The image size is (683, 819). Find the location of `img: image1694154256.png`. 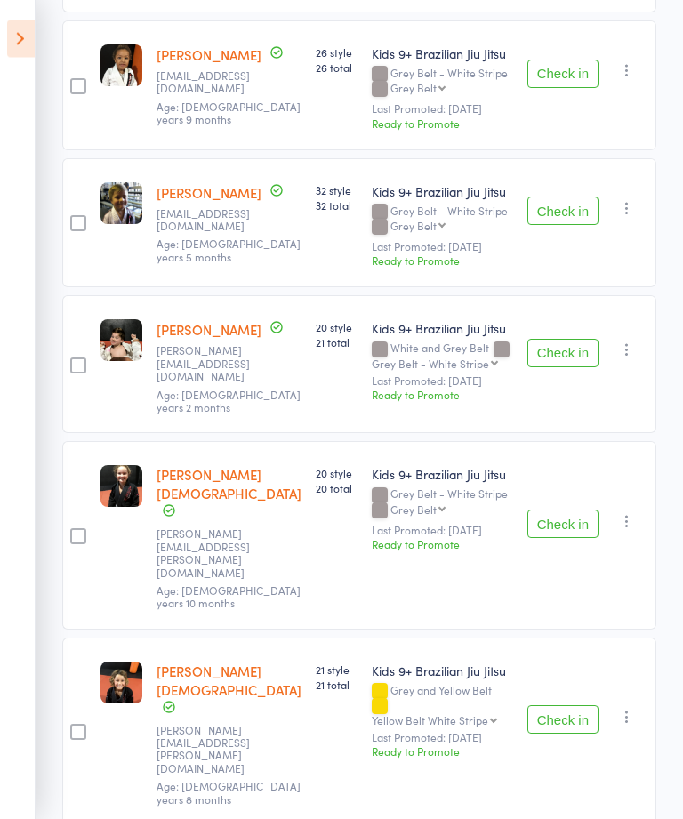

img: image1694154256.png is located at coordinates (121, 341).